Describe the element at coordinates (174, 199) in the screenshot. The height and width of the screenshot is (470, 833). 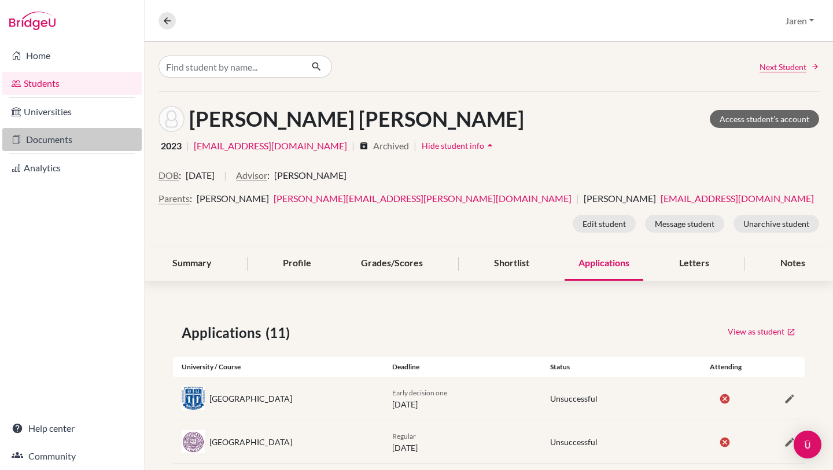
I see `button: Parents` at that location.